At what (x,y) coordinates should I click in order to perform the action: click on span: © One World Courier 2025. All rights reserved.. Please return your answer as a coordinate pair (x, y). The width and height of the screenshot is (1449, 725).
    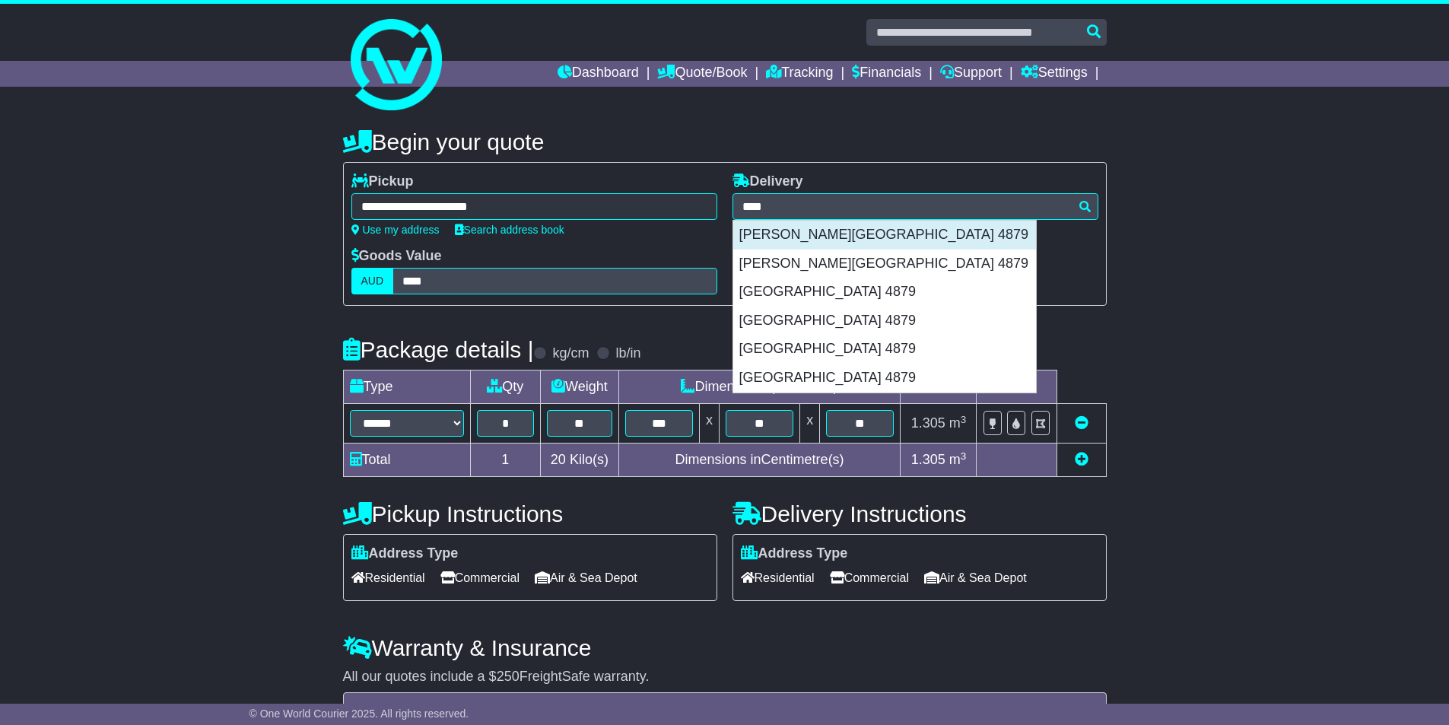
    Looking at the image, I should click on (359, 713).